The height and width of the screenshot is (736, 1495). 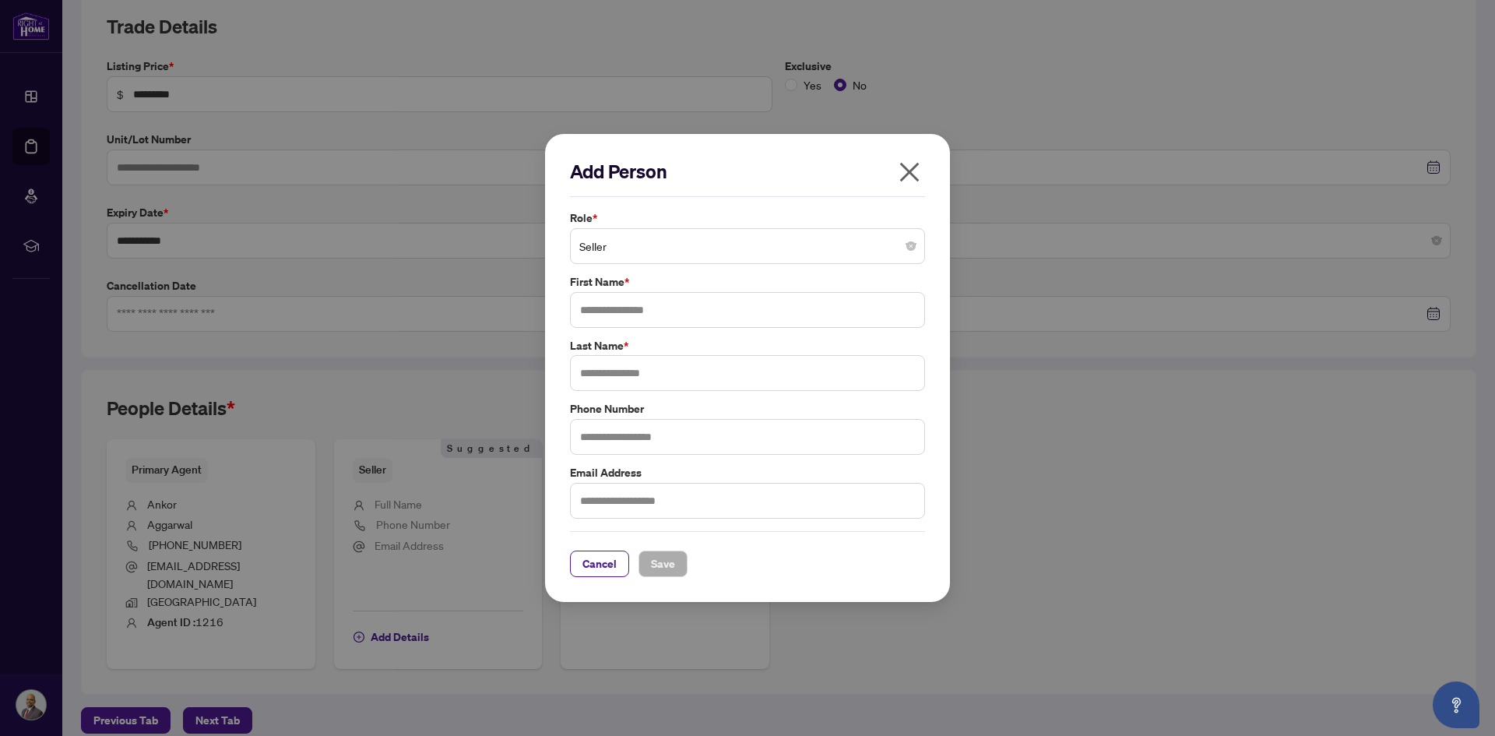 What do you see at coordinates (911, 246) in the screenshot?
I see `span: close-circle` at bounding box center [911, 246].